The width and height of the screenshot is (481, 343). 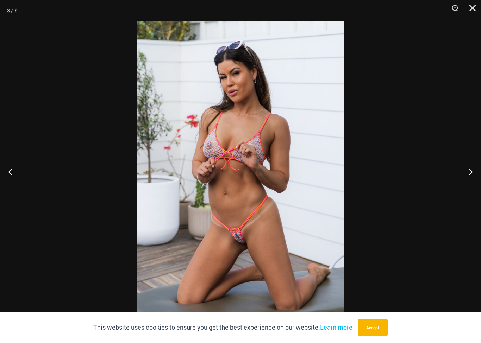 I want to click on img: Rebel Stripe White Multi 371 Crop Top 418 Micro Bottom 01, so click(x=240, y=176).